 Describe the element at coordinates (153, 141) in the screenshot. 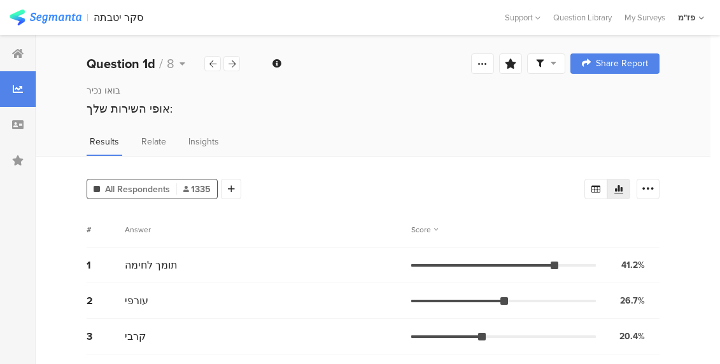

I see `span: Relate` at that location.